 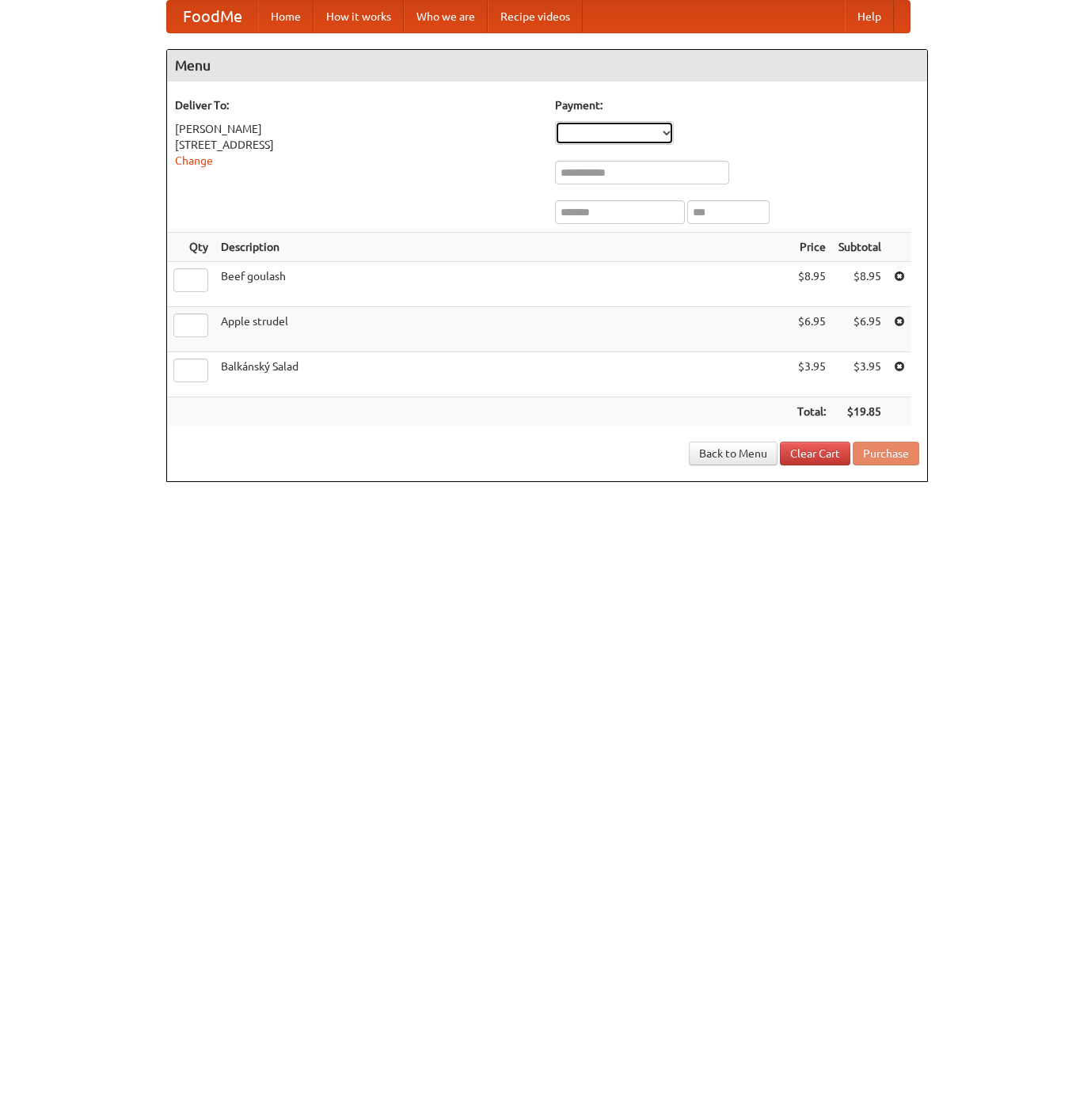 I want to click on a: FoodMe, so click(x=213, y=17).